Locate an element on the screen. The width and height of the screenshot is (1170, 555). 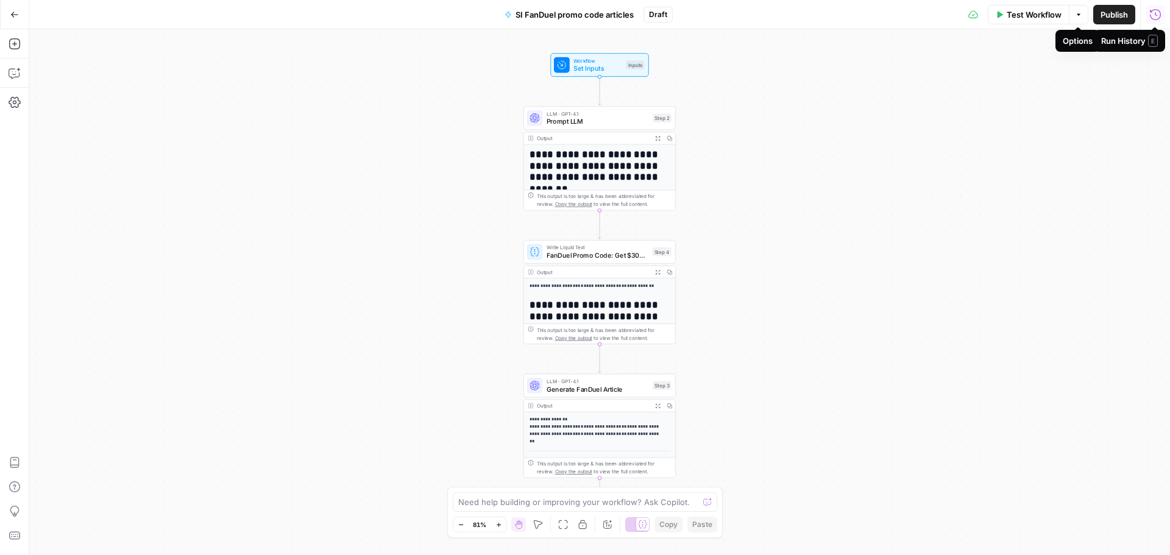
span: Write Liquid Text is located at coordinates (597, 247).